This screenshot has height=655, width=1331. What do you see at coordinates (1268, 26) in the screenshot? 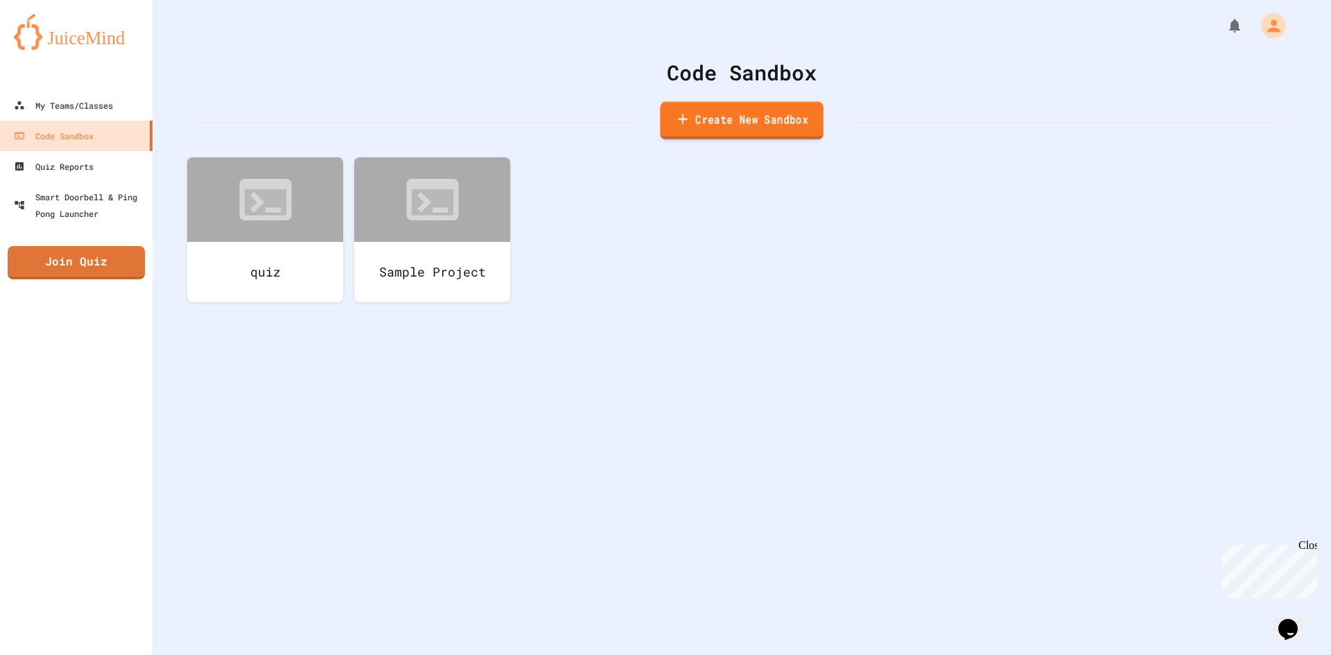
I see `div: My Account` at bounding box center [1268, 26].